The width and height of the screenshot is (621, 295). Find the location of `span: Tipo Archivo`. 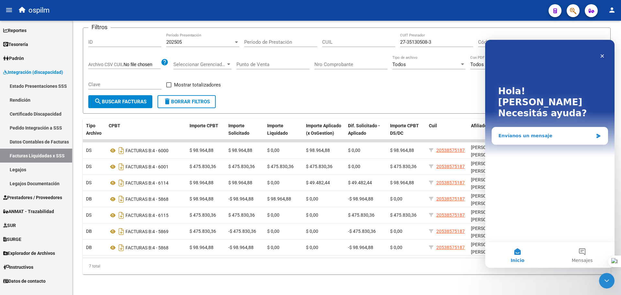

span: Tipo Archivo is located at coordinates (94, 129).